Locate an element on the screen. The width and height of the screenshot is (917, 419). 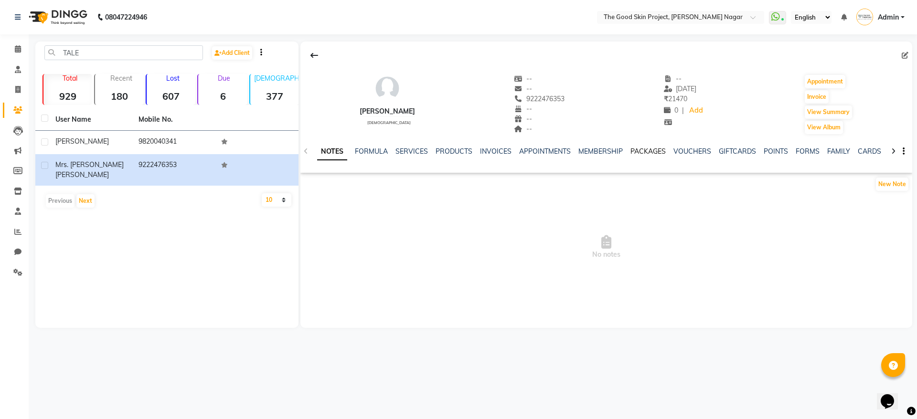
a: GIFTCARDS is located at coordinates (737, 151).